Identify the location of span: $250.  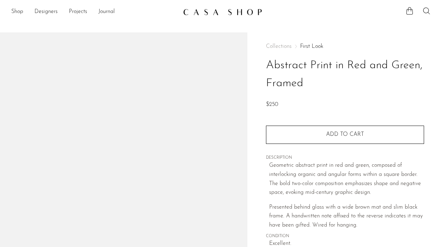
(272, 104).